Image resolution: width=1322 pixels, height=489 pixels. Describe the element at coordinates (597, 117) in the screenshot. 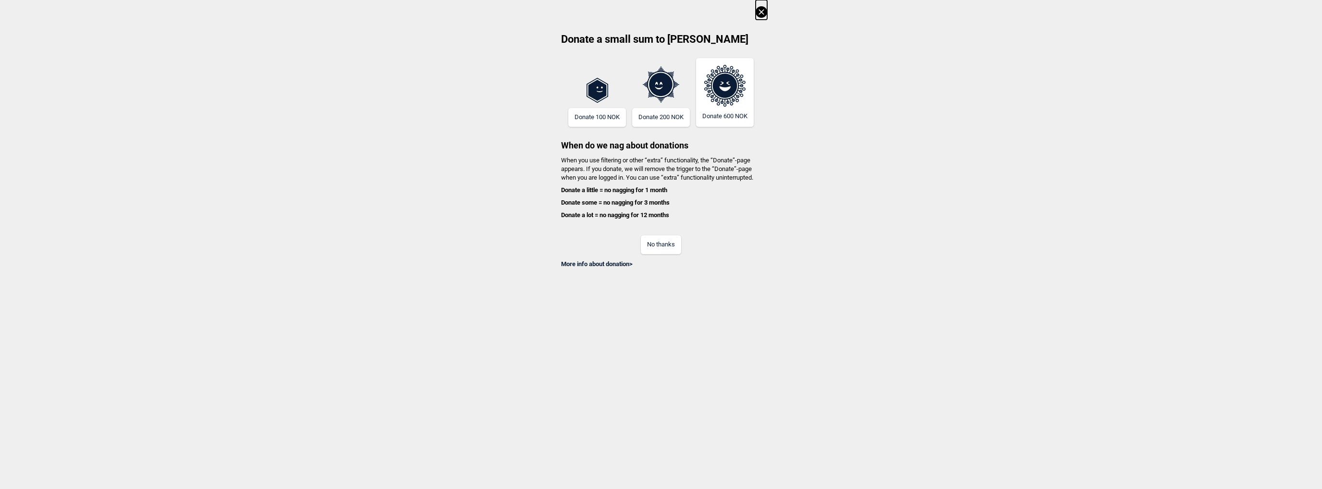

I see `button: Donate 100 NOK` at that location.